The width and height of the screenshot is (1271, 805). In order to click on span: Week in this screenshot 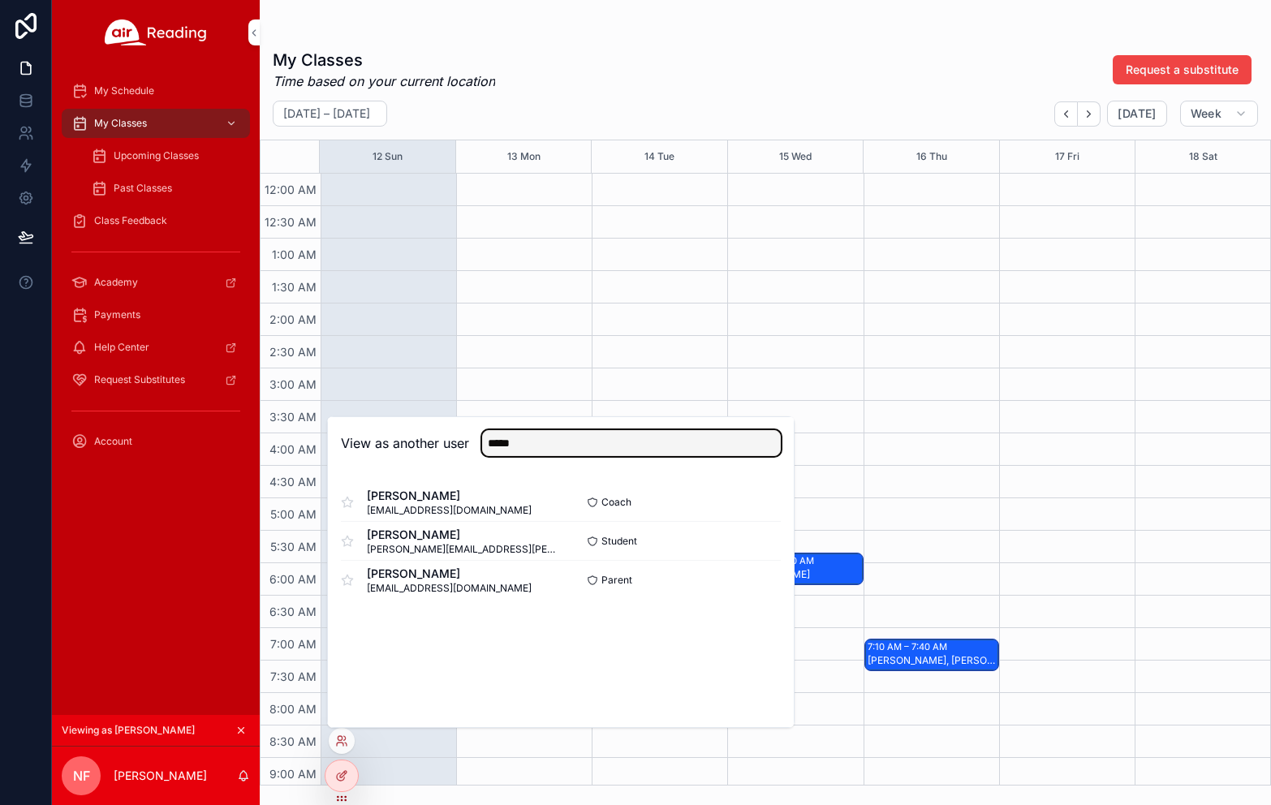, I will do `click(1206, 114)`.